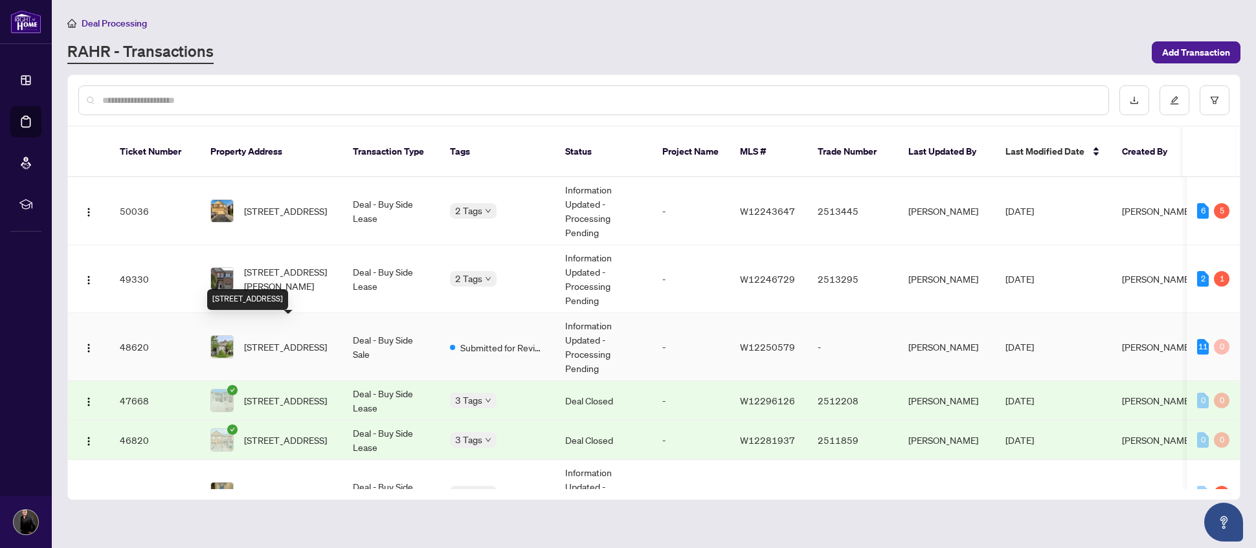 Image resolution: width=1256 pixels, height=548 pixels. What do you see at coordinates (852, 152) in the screenshot?
I see `th: Trade Number` at bounding box center [852, 152].